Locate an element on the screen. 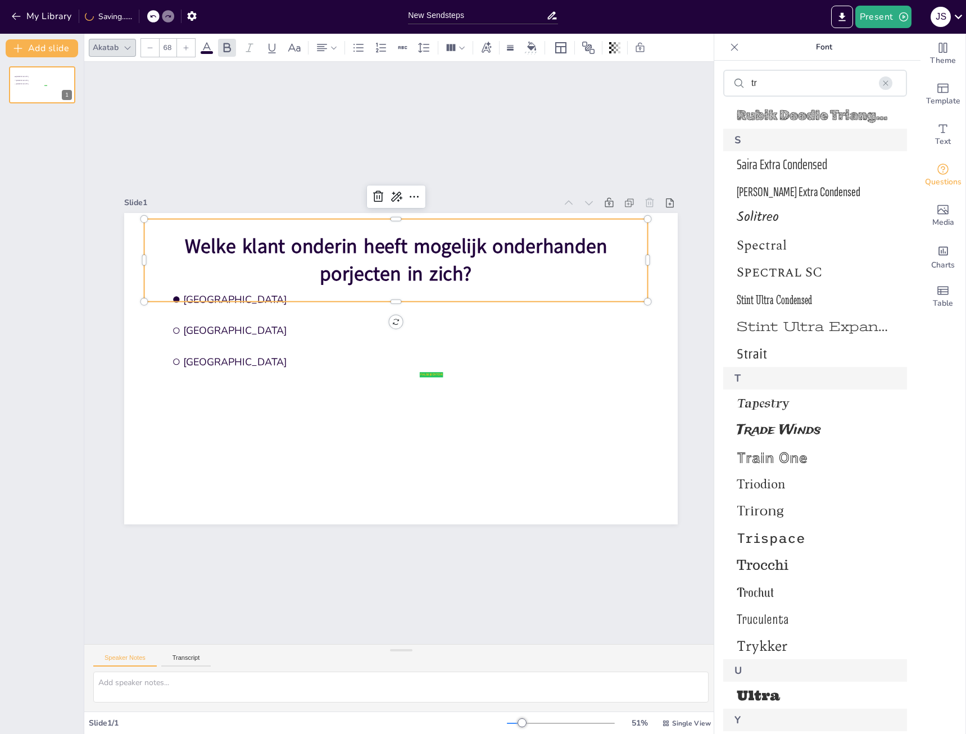  div: 51 % is located at coordinates (640, 723).